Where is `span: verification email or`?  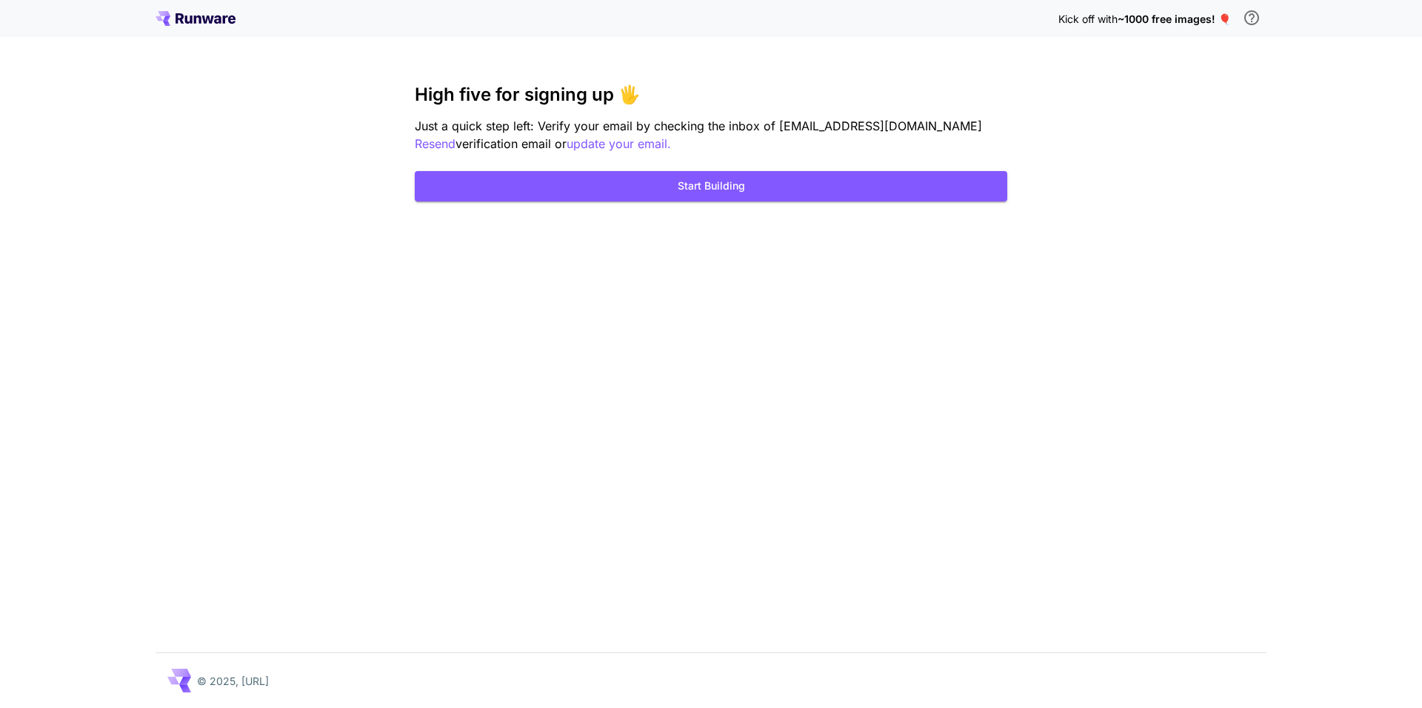
span: verification email or is located at coordinates (511, 144).